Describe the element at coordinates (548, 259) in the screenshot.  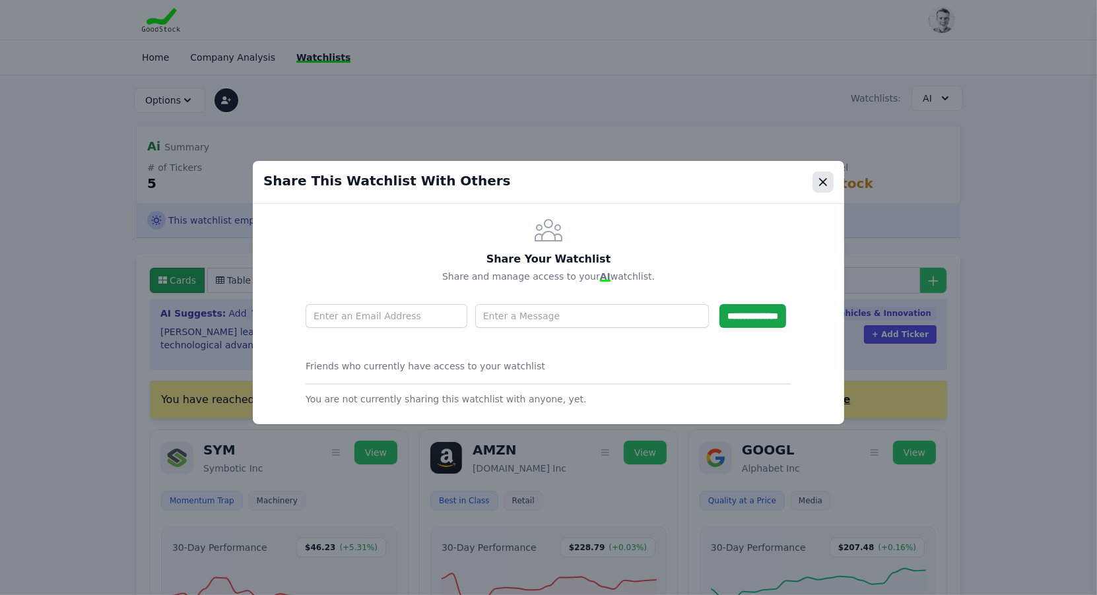
I see `h2: Share Your Watchlist` at that location.